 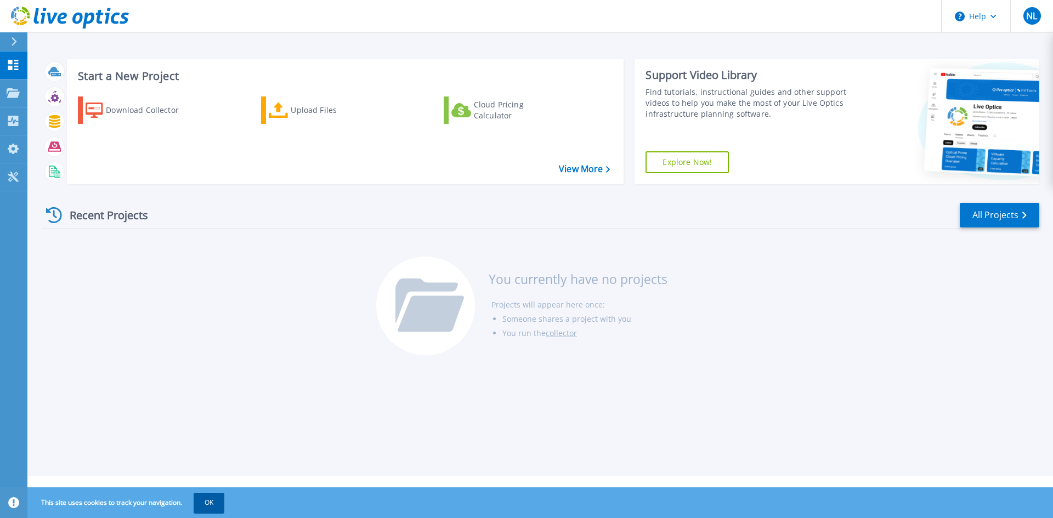 What do you see at coordinates (139, 110) in the screenshot?
I see `a: Download Collector` at bounding box center [139, 110].